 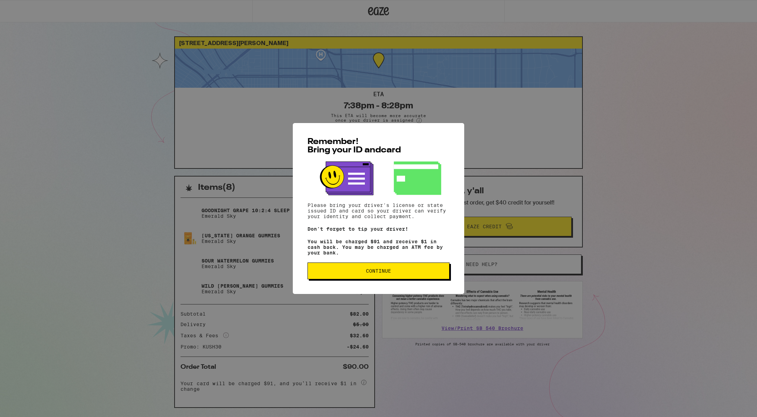 I want to click on p: Don't forget to tip your driver!, so click(x=378, y=229).